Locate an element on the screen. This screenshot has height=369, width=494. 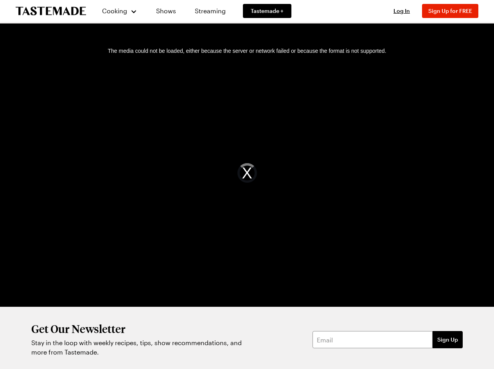
div: The media could not be loaded, either because the server or network failed or because the format ... is located at coordinates (247, 173).